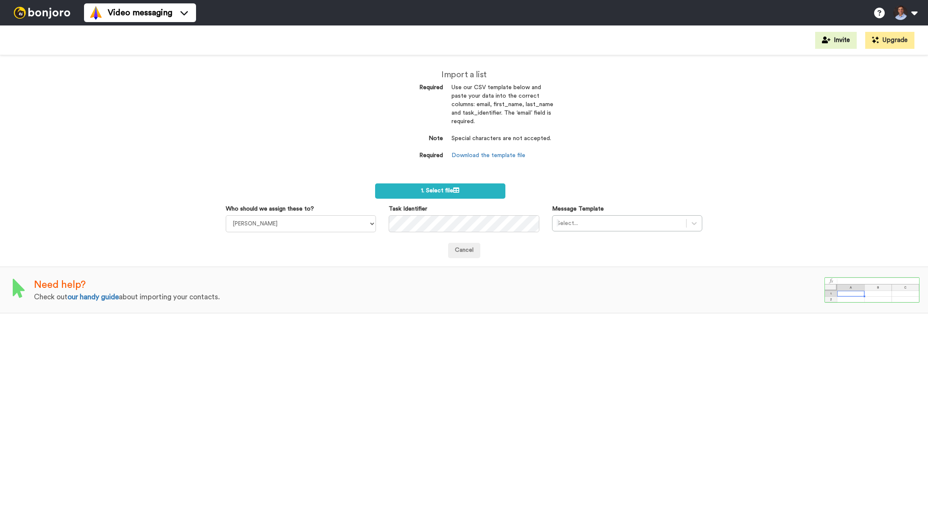  I want to click on label: Task Identifier, so click(408, 209).